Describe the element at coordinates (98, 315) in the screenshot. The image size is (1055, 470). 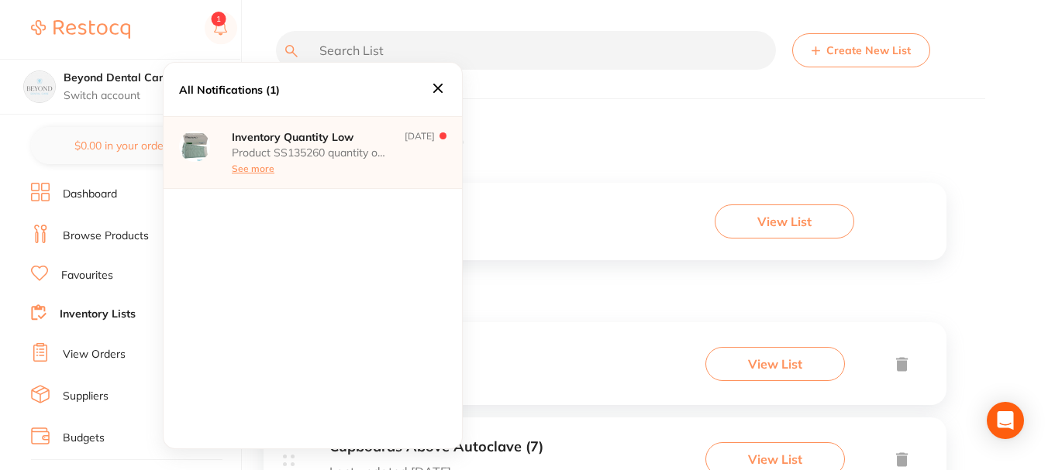
I see `a: Inventory Lists` at that location.